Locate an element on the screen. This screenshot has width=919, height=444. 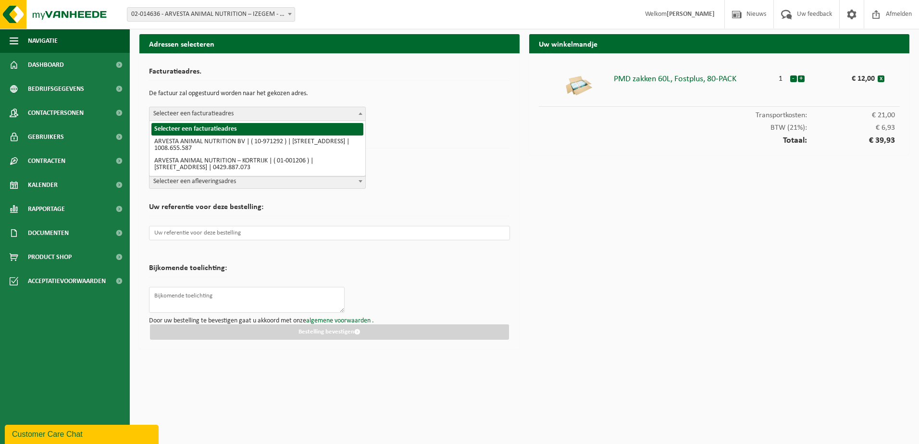
span: Kalender is located at coordinates (43, 185).